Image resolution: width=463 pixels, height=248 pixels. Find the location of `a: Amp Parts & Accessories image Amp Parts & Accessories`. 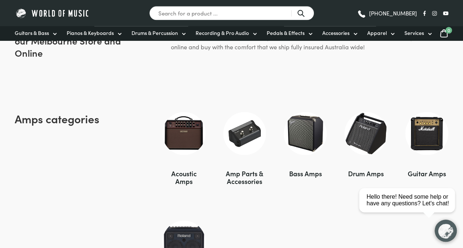

a: Amp Parts & Accessories image Amp Parts & Accessories is located at coordinates (245, 148).